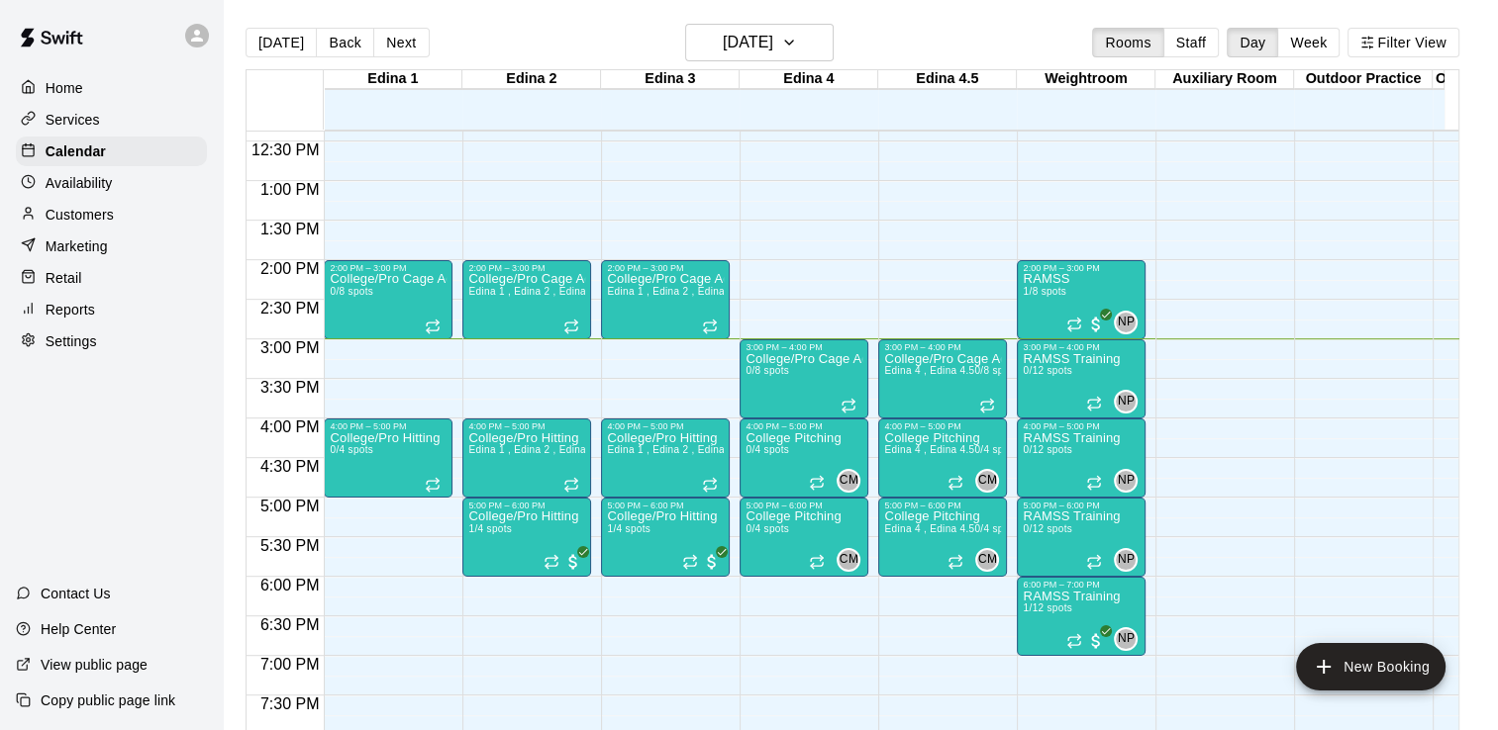 This screenshot has height=730, width=1498. Describe the element at coordinates (809, 79) in the screenshot. I see `div: Edina 4` at that location.